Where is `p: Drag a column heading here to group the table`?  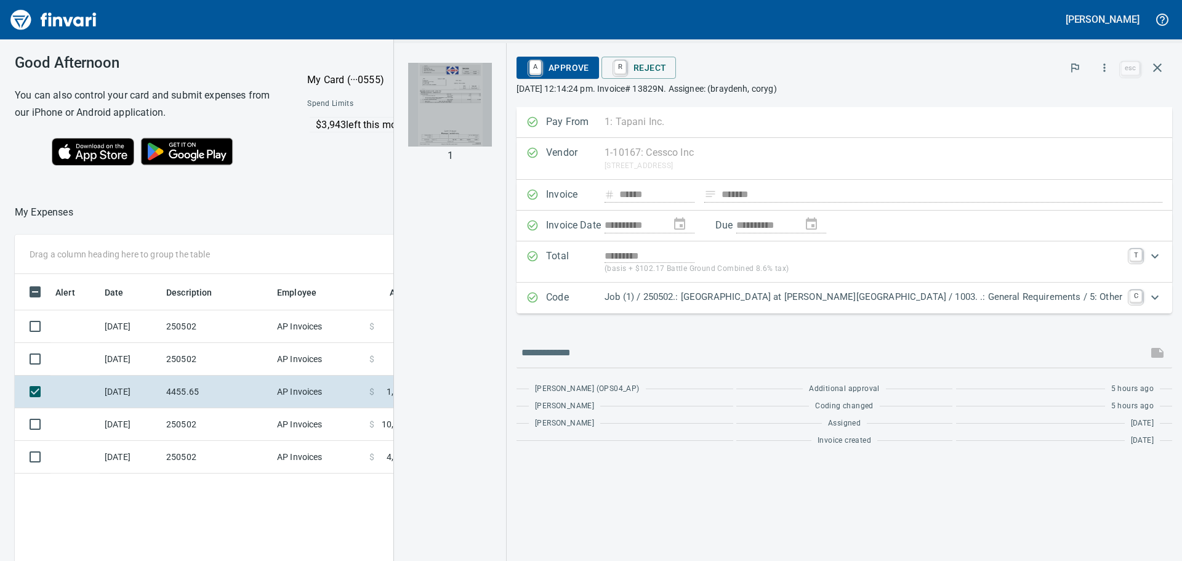 p: Drag a column heading here to group the table is located at coordinates (119, 254).